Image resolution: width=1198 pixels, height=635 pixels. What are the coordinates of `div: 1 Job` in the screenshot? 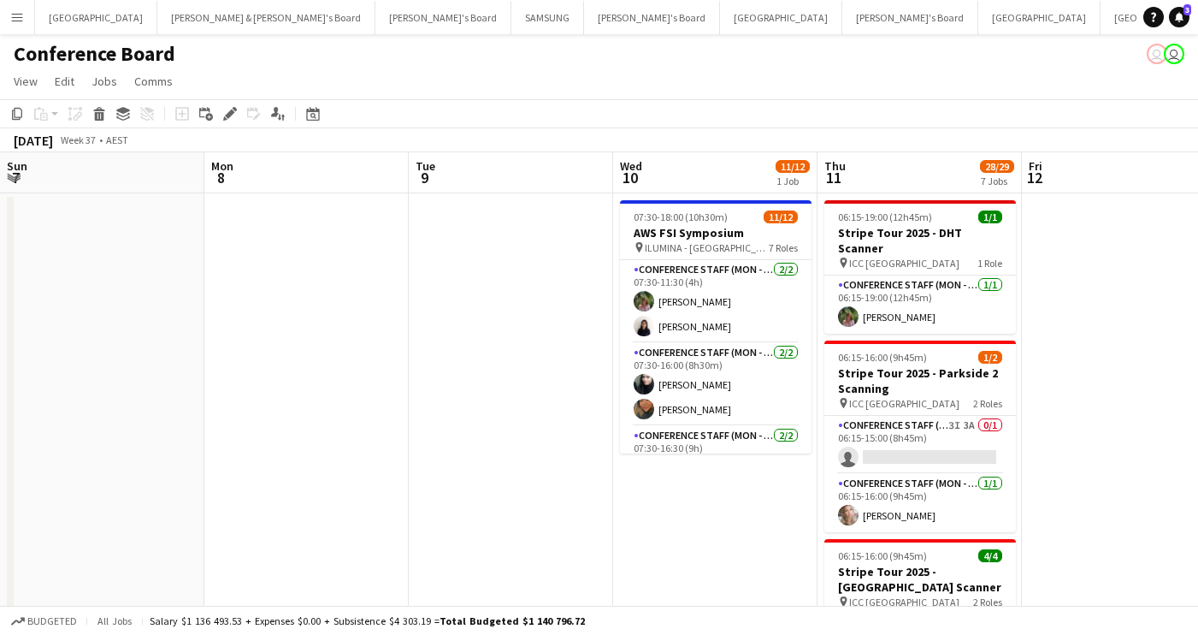 It's located at (793, 180).